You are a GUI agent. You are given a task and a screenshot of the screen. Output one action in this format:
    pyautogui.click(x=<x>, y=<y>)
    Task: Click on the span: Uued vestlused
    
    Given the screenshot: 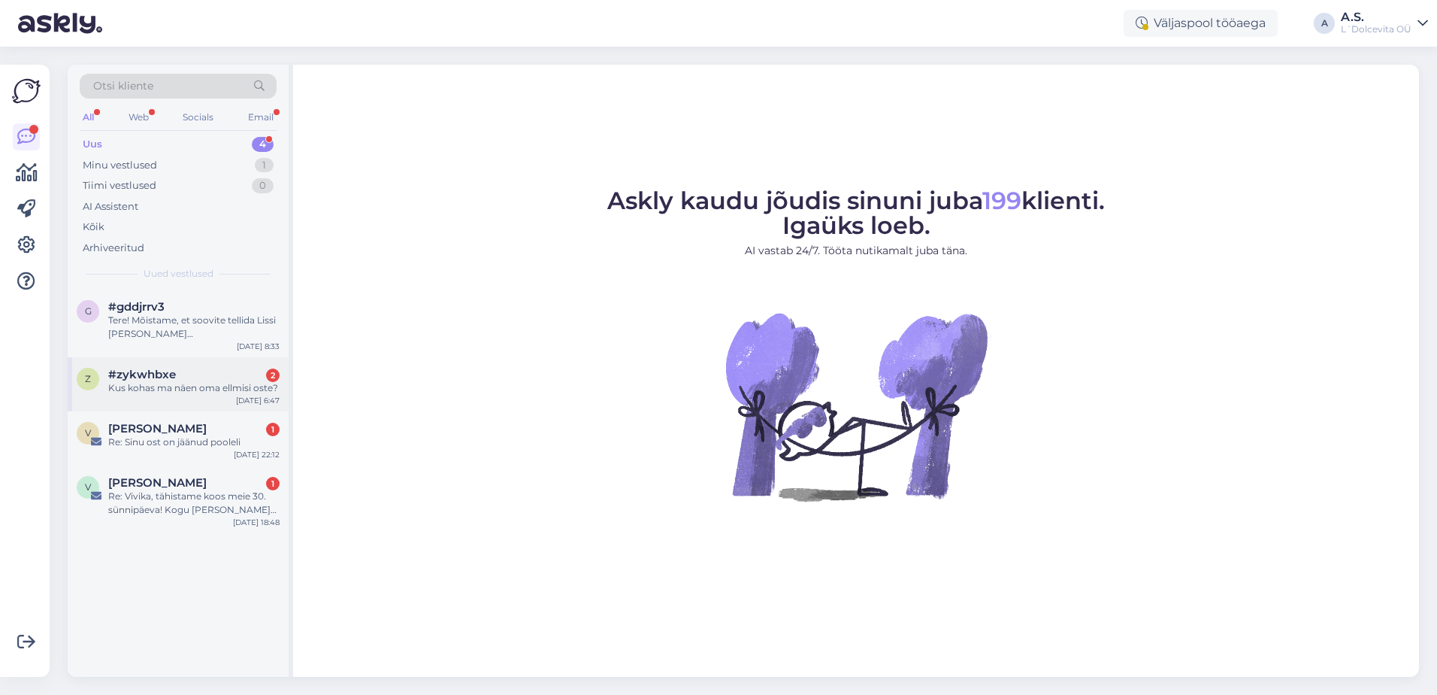 What is the action you would take?
    pyautogui.click(x=178, y=274)
    